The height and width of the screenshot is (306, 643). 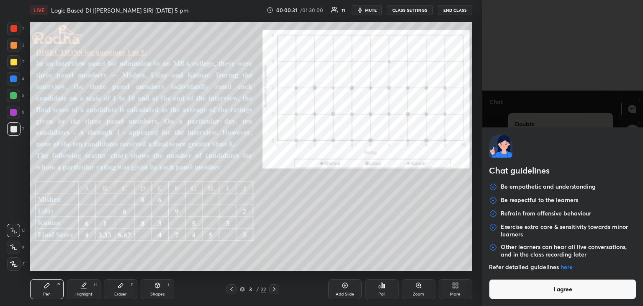 What do you see at coordinates (95, 285) in the screenshot?
I see `div: H` at bounding box center [95, 285].